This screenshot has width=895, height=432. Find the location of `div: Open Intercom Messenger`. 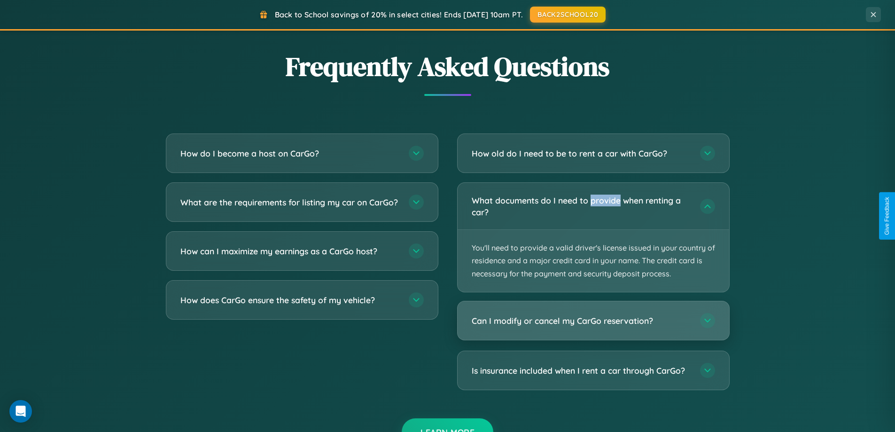

div: Open Intercom Messenger is located at coordinates (21, 411).